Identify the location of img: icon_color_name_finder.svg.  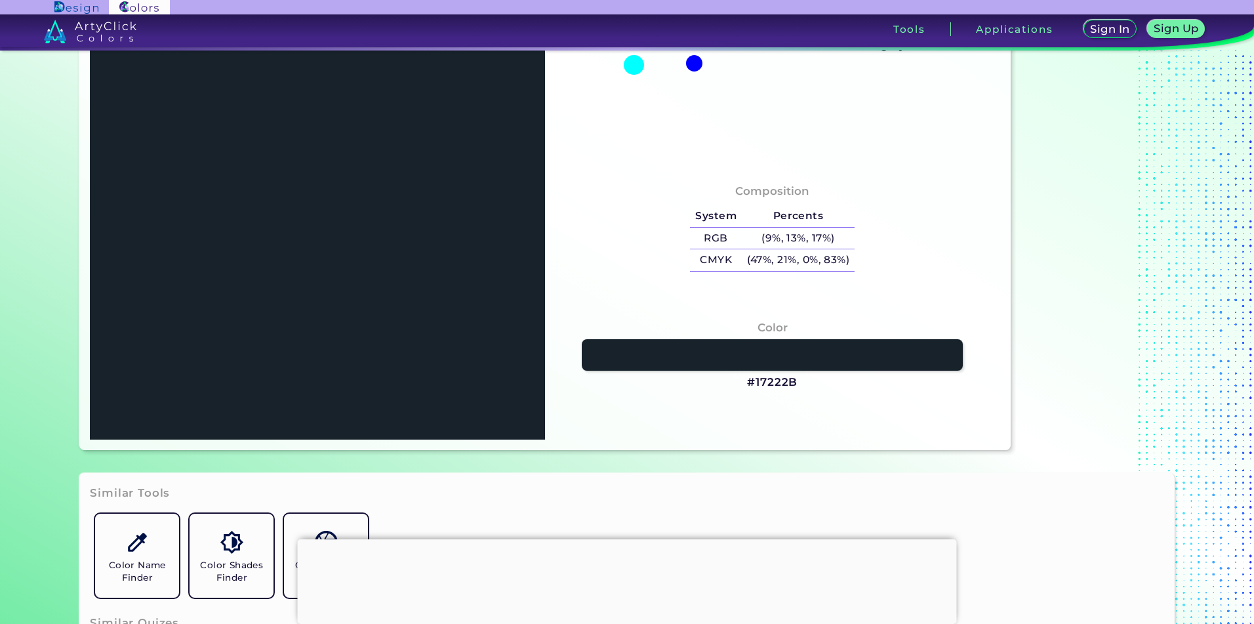
(137, 542).